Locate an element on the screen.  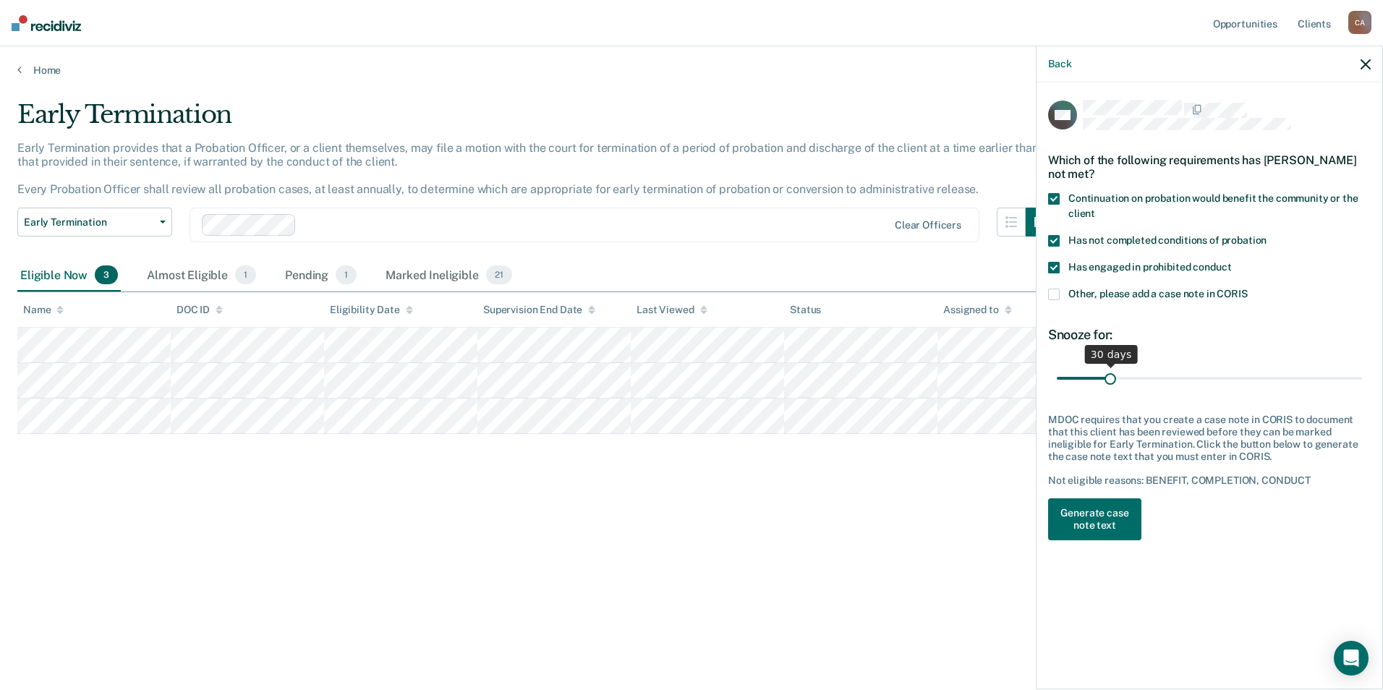
div: Last Viewed is located at coordinates (671, 310).